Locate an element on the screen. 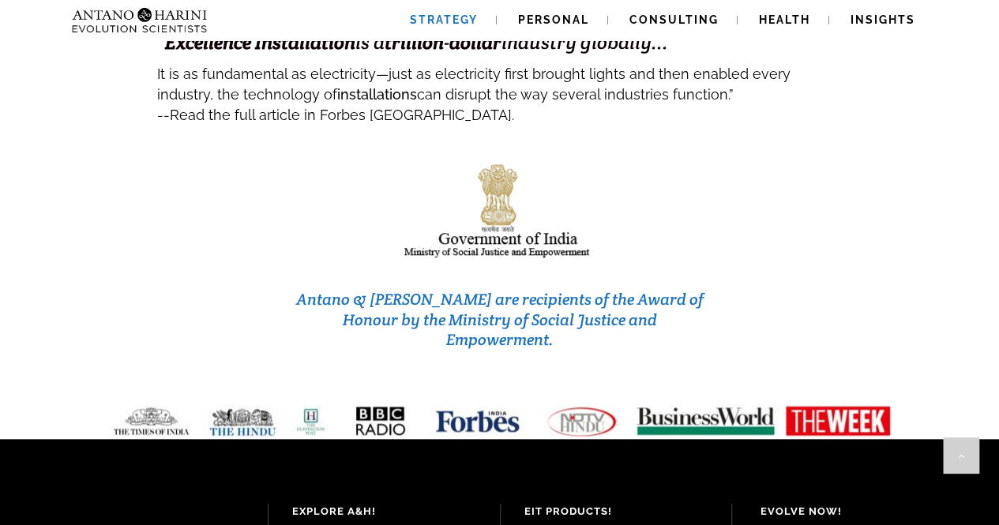  strong: Excellence Installation is located at coordinates (260, 42).